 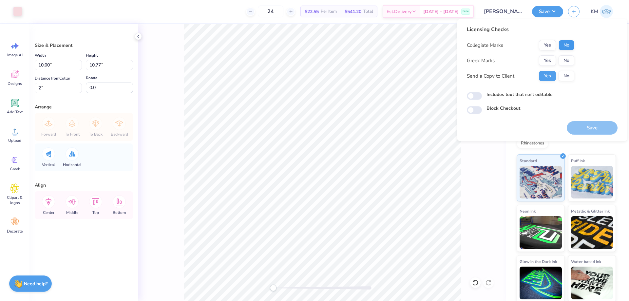 I want to click on span: Glow in the Dark Ink, so click(x=538, y=261).